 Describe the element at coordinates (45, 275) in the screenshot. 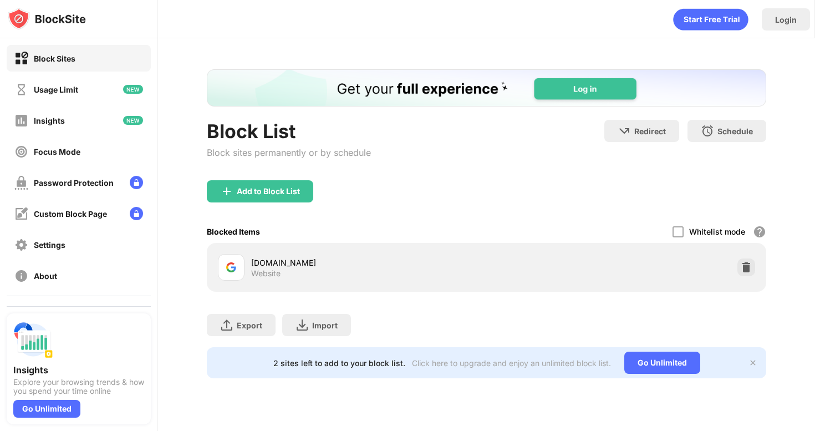

I see `div: About` at that location.